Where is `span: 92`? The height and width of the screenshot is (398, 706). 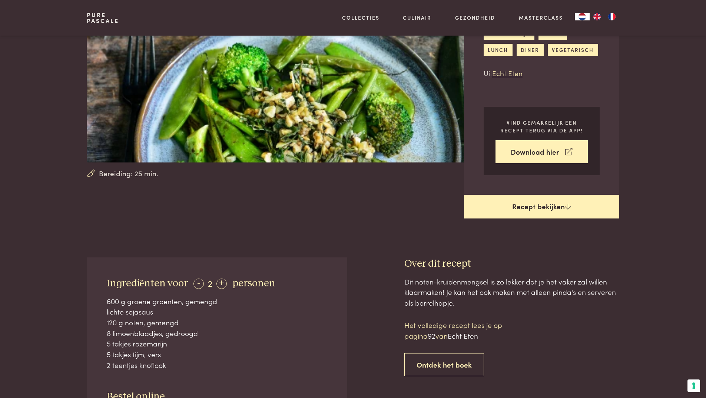
span: 92 is located at coordinates (431, 335).